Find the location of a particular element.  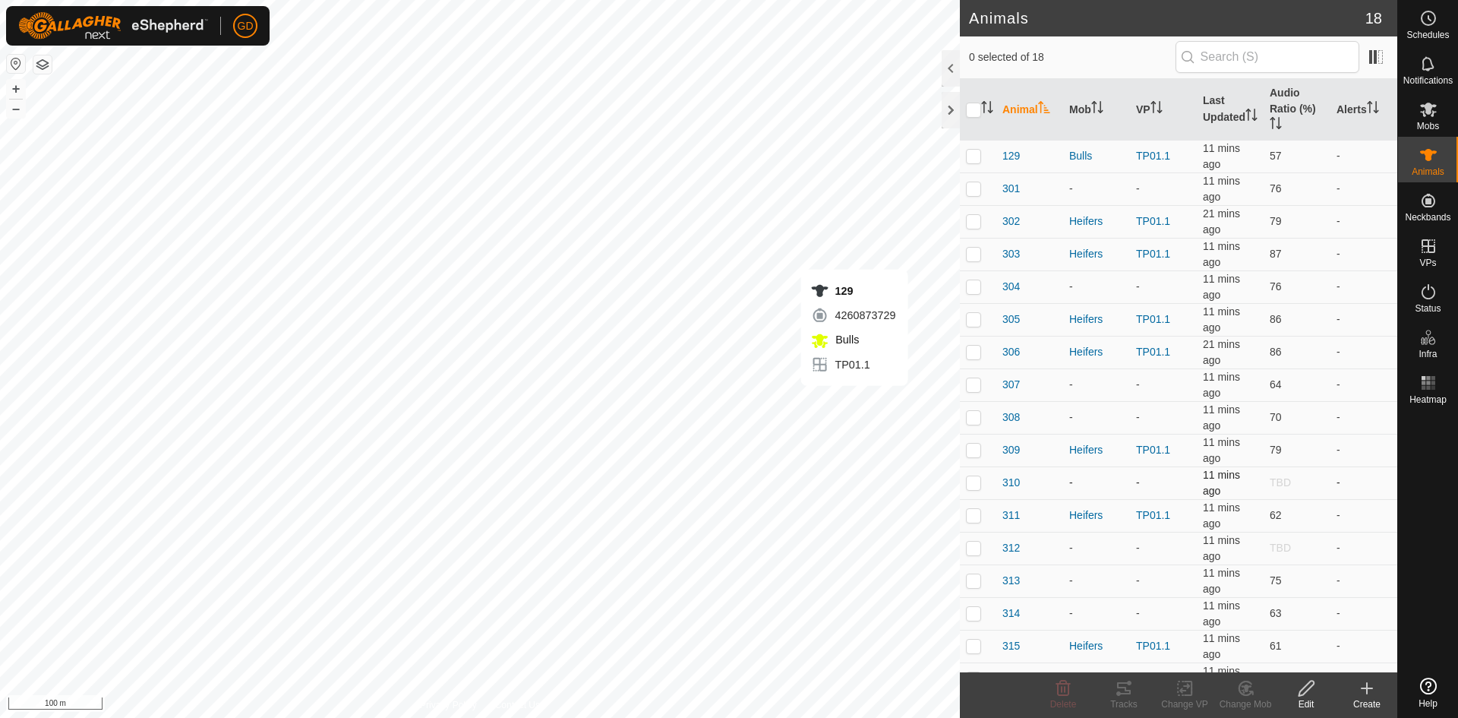

span: Mobs is located at coordinates (1427, 126).